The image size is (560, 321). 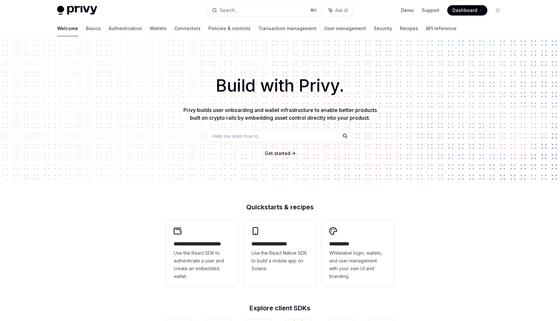 What do you see at coordinates (498, 10) in the screenshot?
I see `button: Toggle dark mode` at bounding box center [498, 10].